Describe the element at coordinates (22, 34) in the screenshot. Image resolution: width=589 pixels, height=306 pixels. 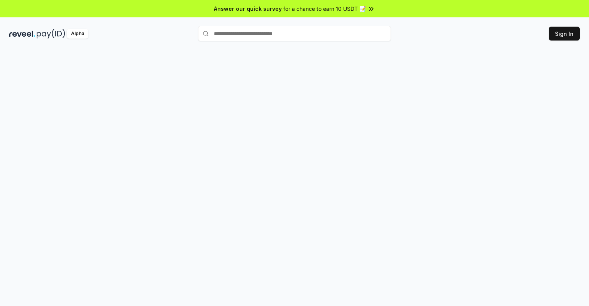
I see `img: reveel_dark` at that location.